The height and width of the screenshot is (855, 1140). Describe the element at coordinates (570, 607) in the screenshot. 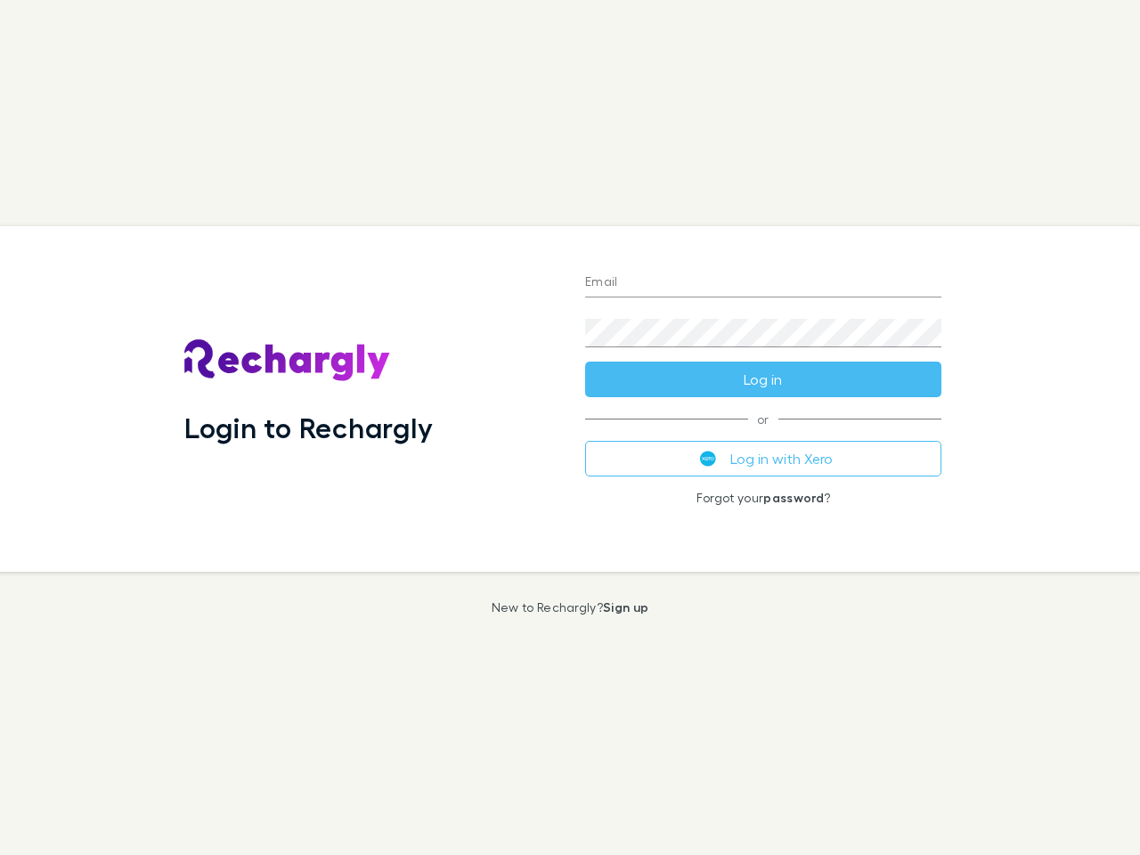

I see `p: New to Rechargly?` at that location.